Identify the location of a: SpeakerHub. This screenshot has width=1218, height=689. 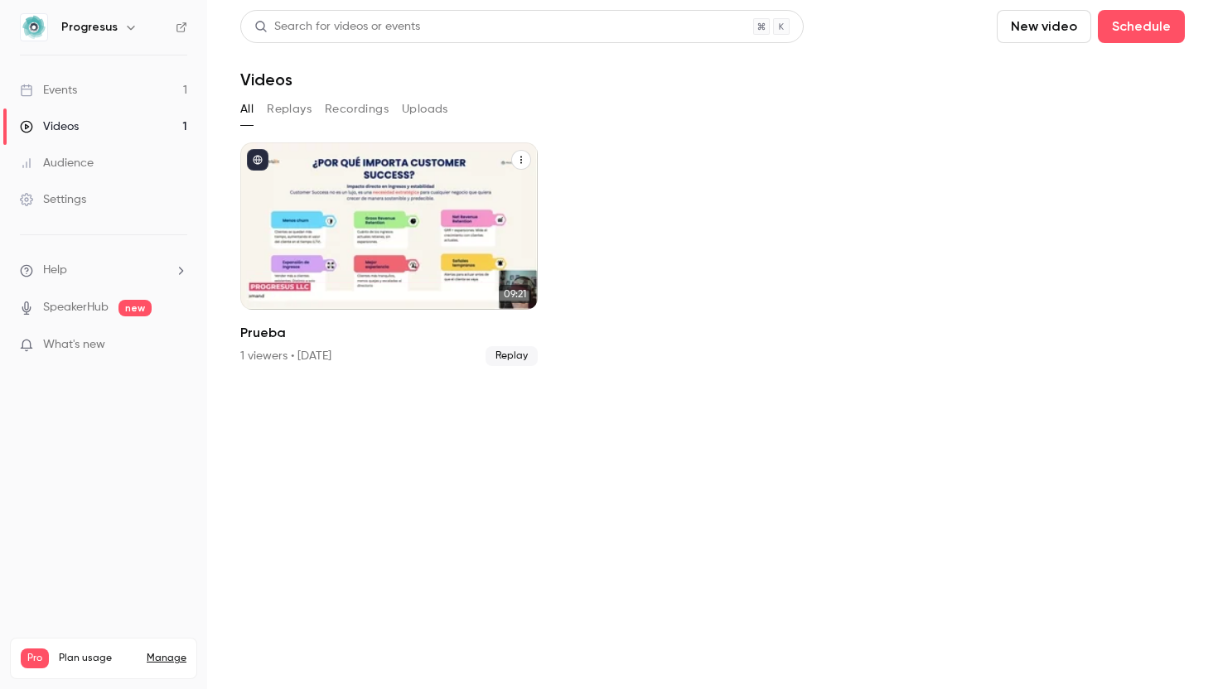
(75, 307).